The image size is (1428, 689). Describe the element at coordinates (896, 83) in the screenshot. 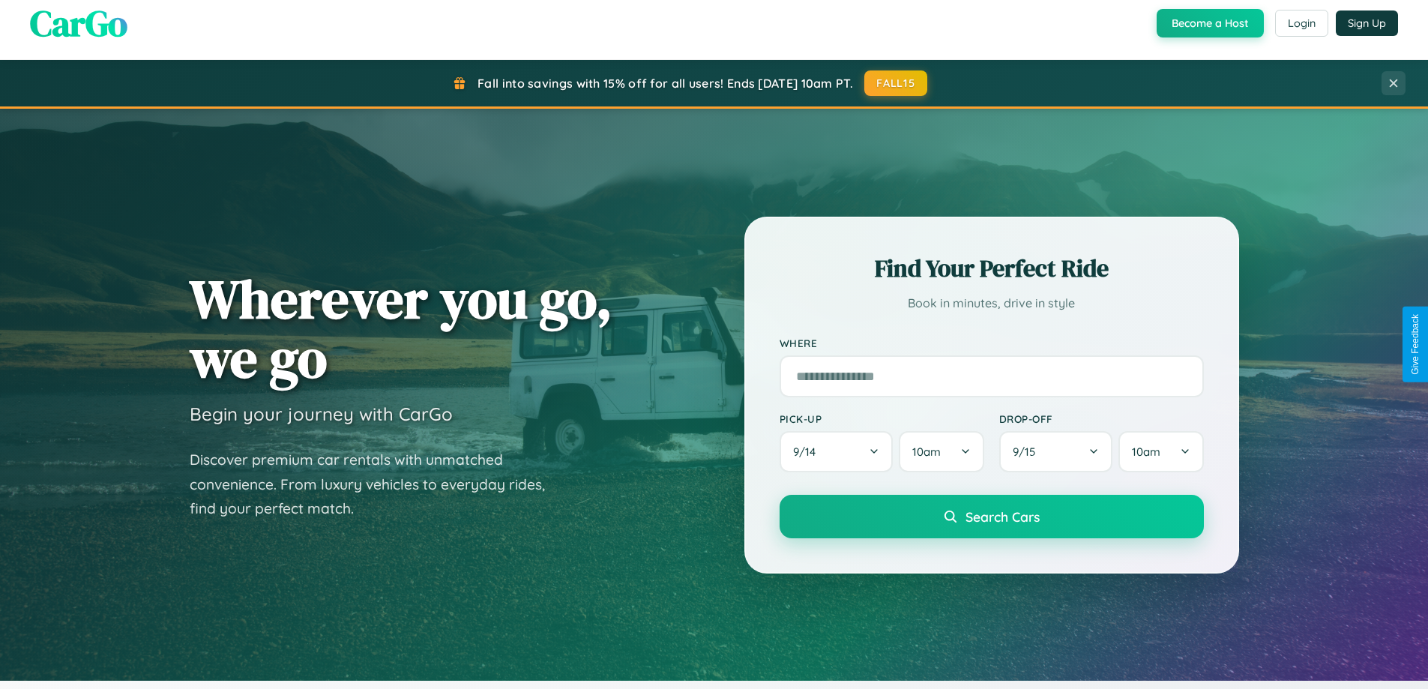

I see `button: FALL15` at that location.